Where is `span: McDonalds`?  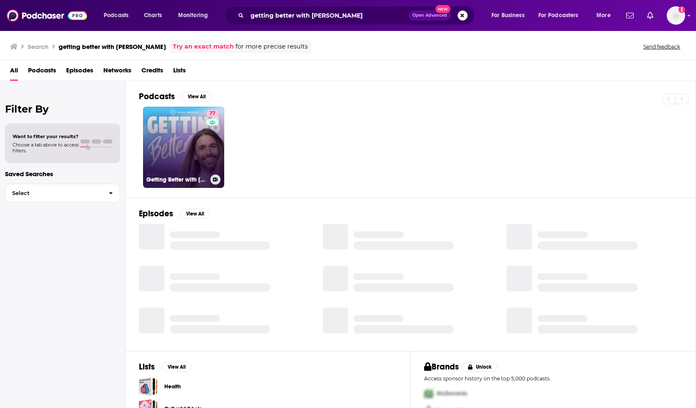 span: McDonalds is located at coordinates (452, 393).